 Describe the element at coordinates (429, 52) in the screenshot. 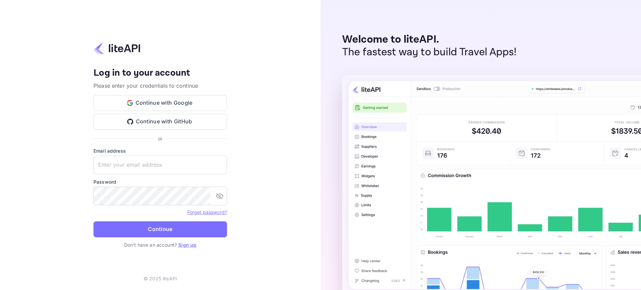

I see `p: The fastest way to build Travel Apps!` at that location.